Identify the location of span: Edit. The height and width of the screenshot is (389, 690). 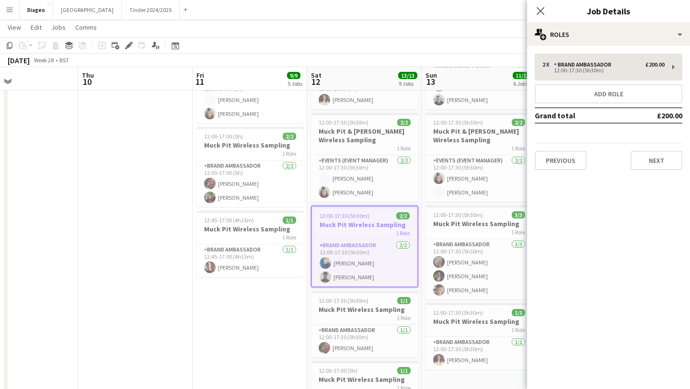
(36, 27).